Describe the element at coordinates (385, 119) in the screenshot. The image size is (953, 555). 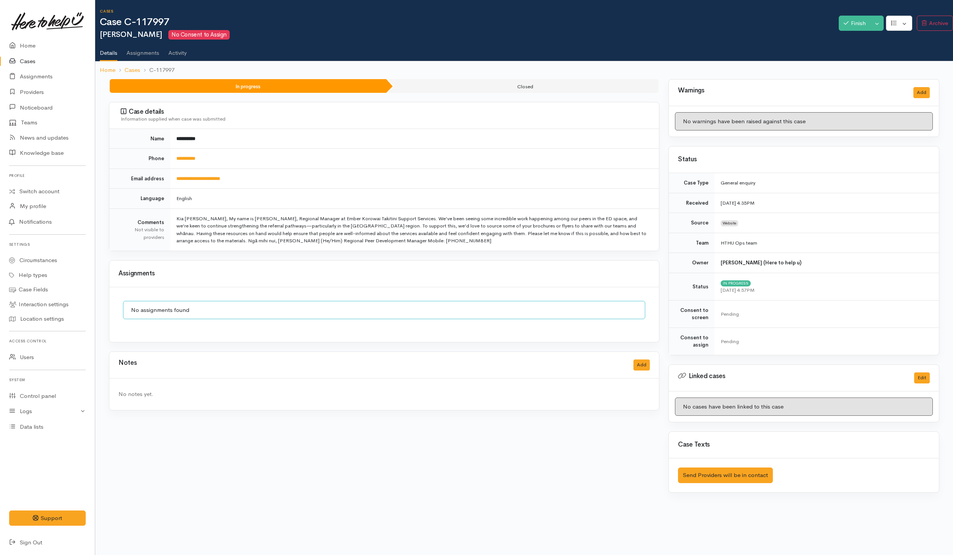
I see `div: Information supplied when case was submitted` at that location.